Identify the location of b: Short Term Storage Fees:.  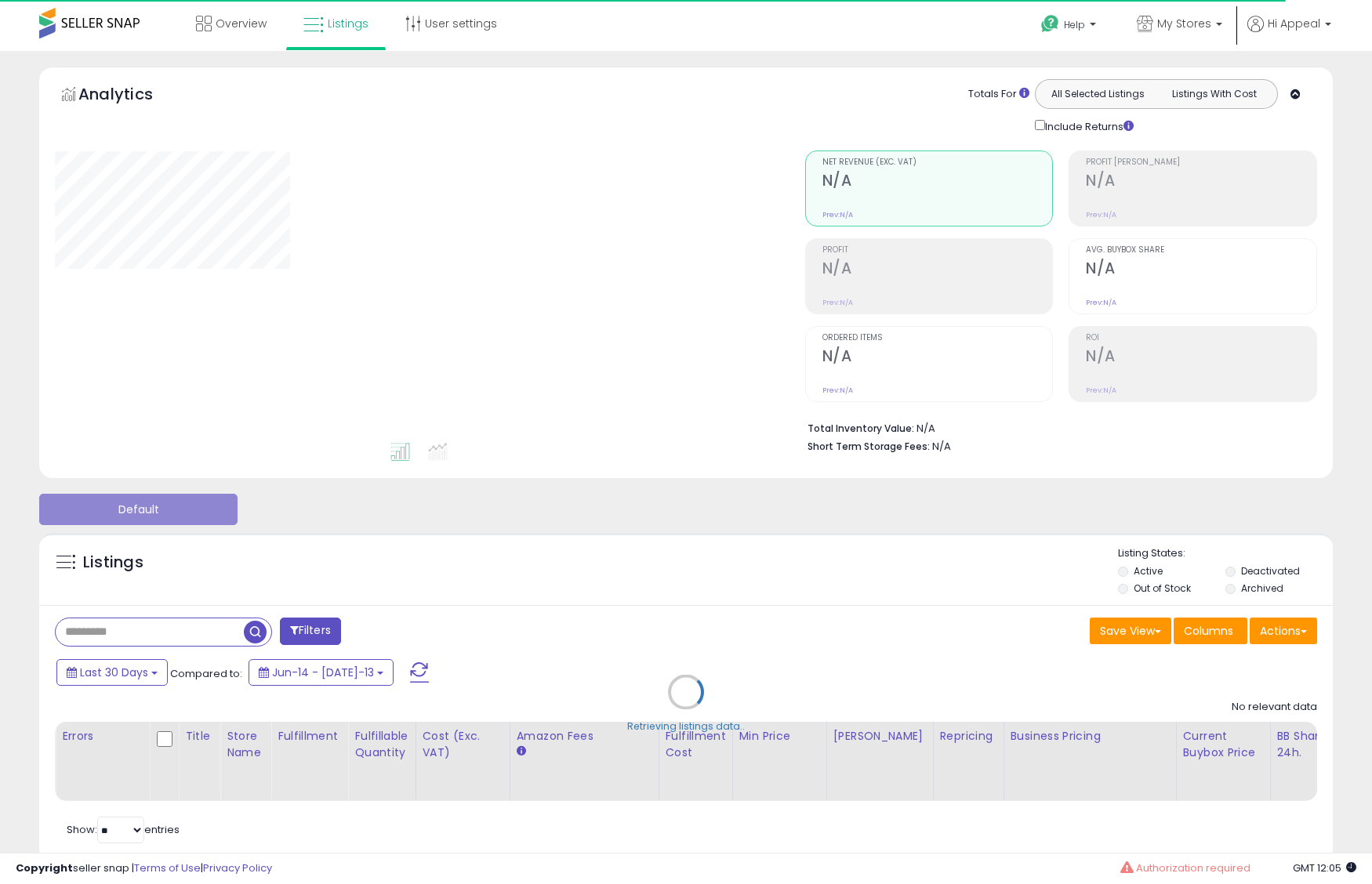
(868, 446).